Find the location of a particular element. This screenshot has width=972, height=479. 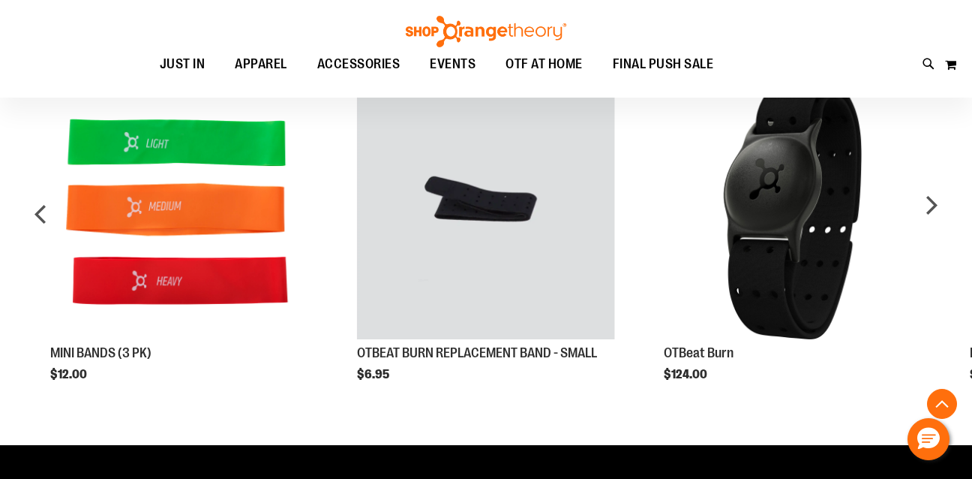

a: OTBEAT BURN REPLACEMENT BAND - SMALL is located at coordinates (477, 353).